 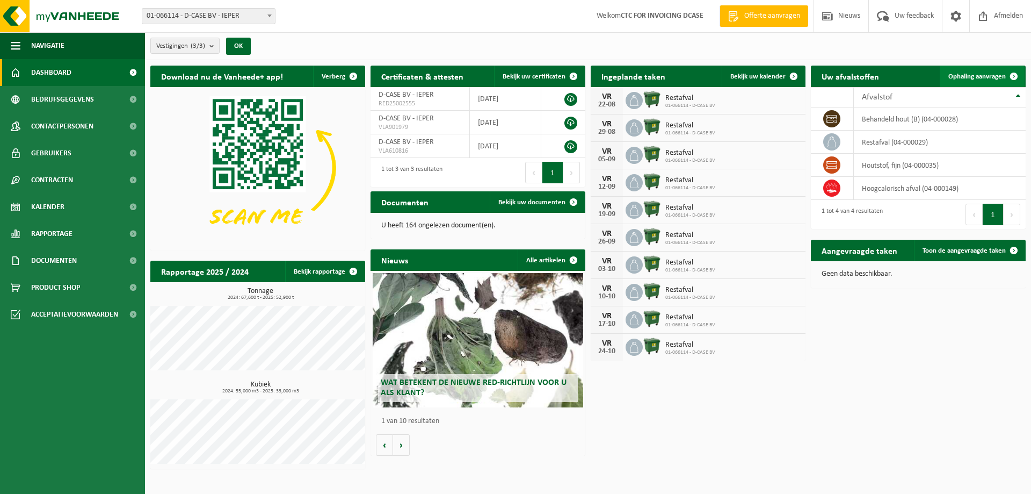 I want to click on div: 24-10, so click(x=607, y=351).